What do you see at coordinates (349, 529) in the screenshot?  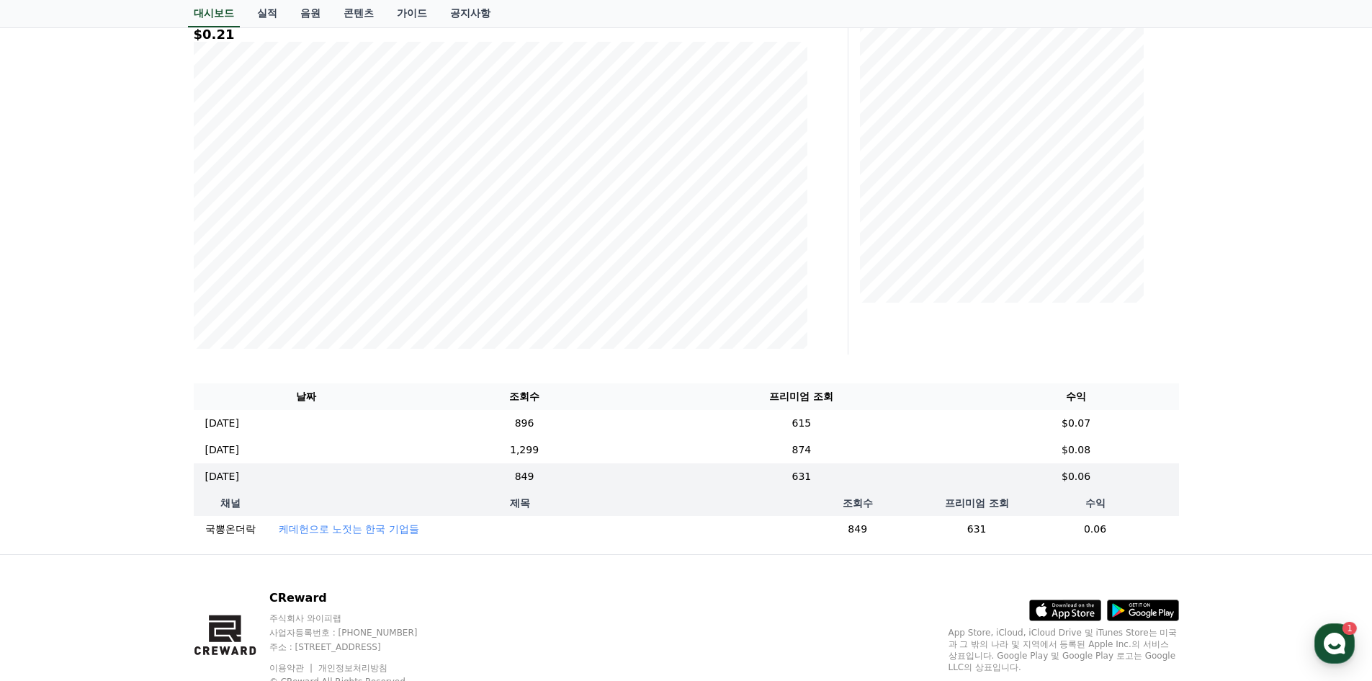 I see `p: 케데헌으로 노젓는 한국 기업들` at bounding box center [349, 529].